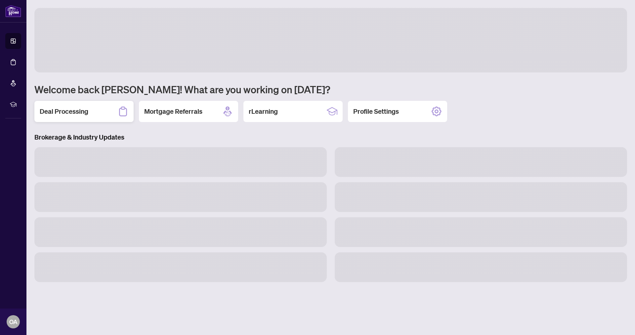 This screenshot has width=635, height=335. Describe the element at coordinates (376, 111) in the screenshot. I see `h2: Profile Settings` at that location.